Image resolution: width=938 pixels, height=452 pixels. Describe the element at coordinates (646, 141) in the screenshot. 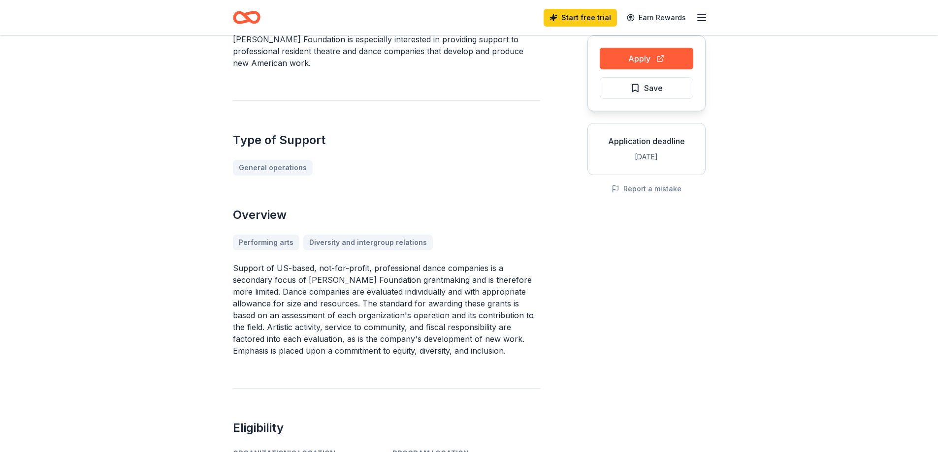

I see `div: Application deadline` at that location.